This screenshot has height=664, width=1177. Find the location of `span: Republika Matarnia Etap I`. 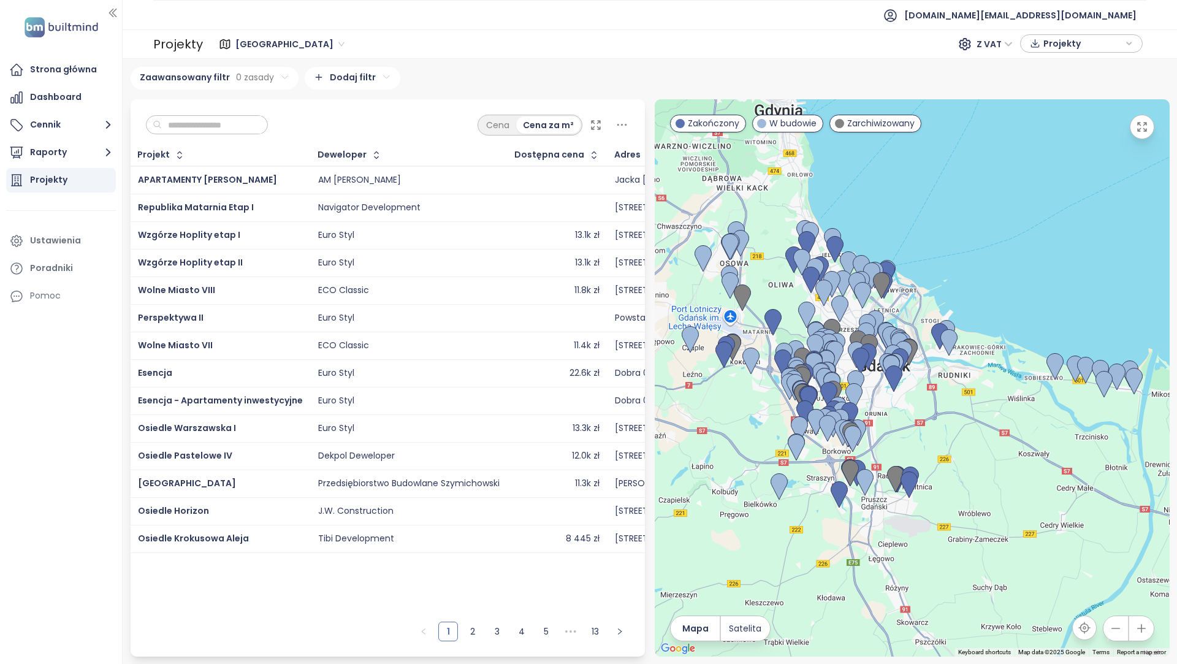

span: Republika Matarnia Etap I is located at coordinates (196, 207).